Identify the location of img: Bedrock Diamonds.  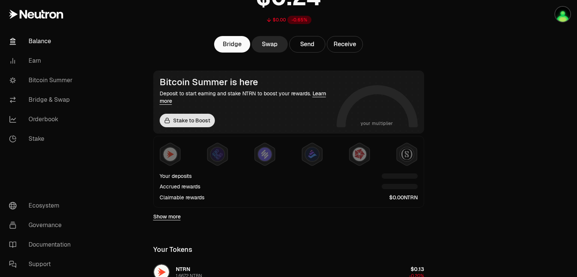
(312, 154).